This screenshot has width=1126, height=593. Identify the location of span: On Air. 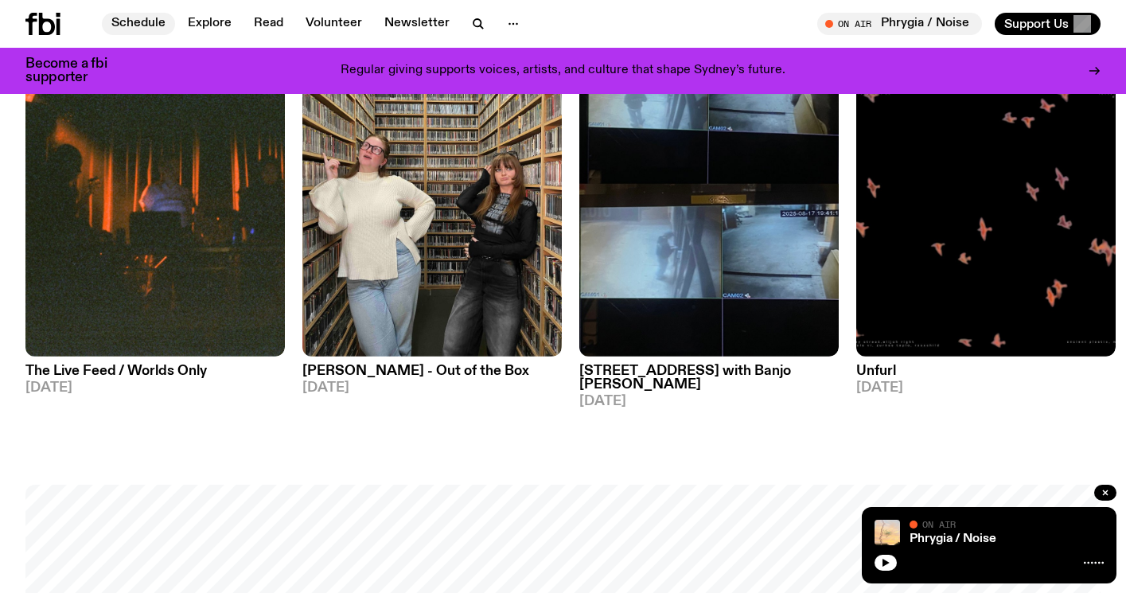
(939, 524).